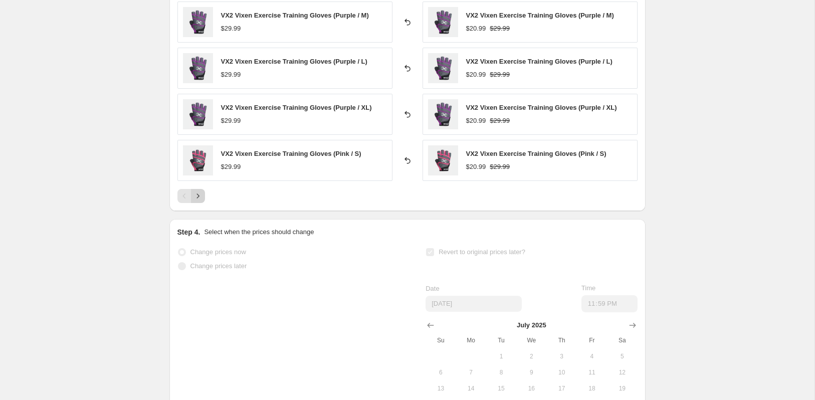  I want to click on button: Sunday July 6 2025, so click(441, 372).